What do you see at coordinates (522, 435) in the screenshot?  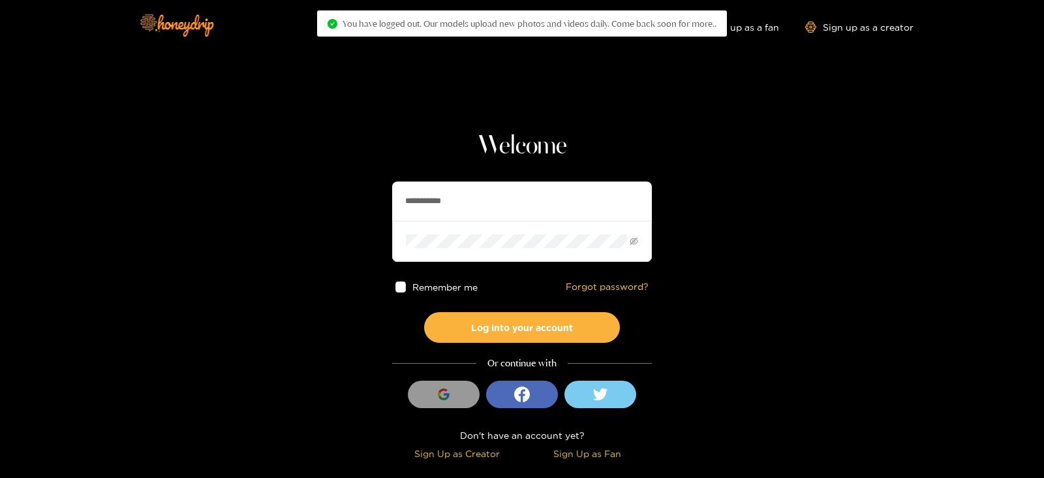 I see `div: Don't have an account yet?` at bounding box center [522, 435].